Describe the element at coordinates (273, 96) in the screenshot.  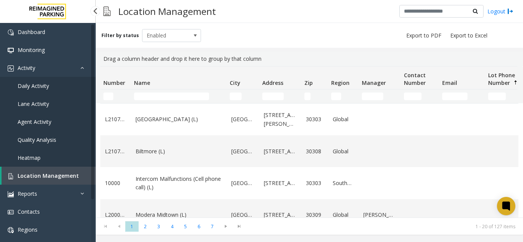
I see `input: Address Filter` at that location.